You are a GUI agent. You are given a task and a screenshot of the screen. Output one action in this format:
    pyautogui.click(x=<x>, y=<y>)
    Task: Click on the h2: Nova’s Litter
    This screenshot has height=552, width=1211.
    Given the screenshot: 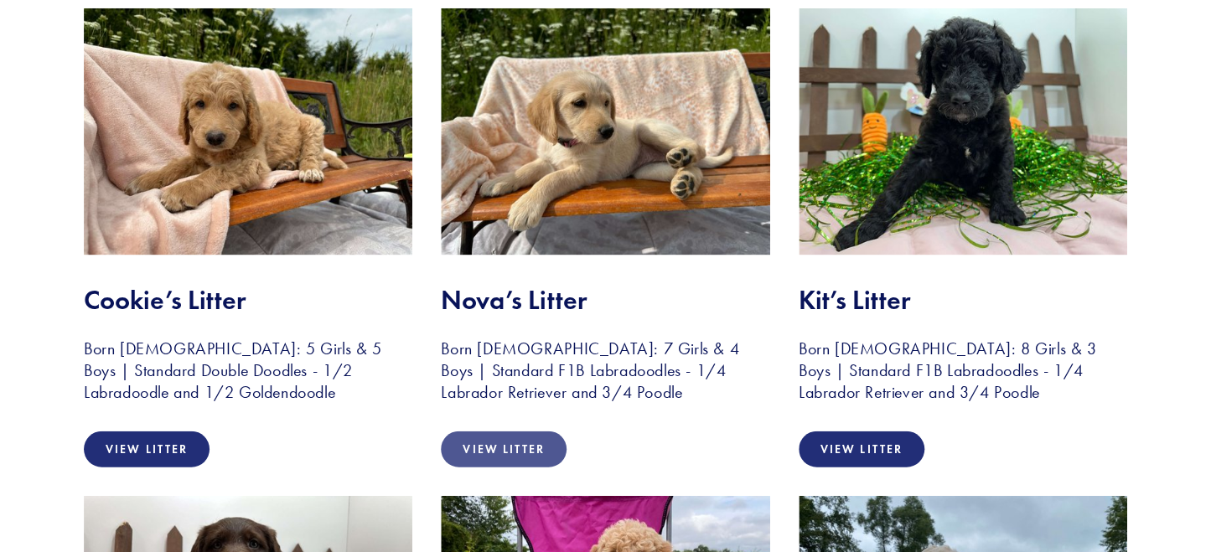 What is the action you would take?
    pyautogui.click(x=605, y=300)
    